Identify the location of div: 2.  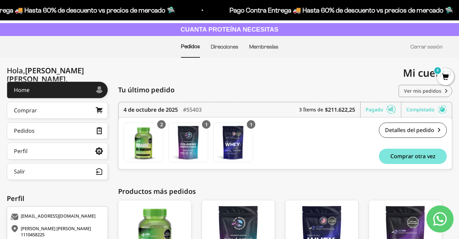
(161, 124).